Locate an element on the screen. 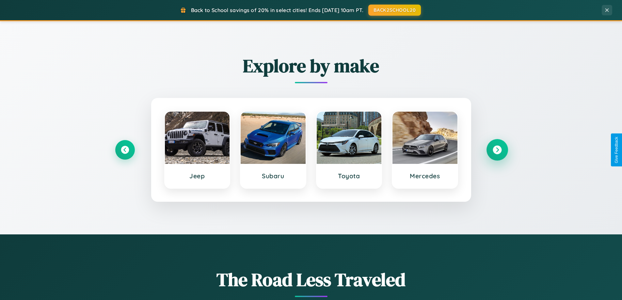 The image size is (622, 300). button: BACK2SCHOOL20 is located at coordinates (394, 10).